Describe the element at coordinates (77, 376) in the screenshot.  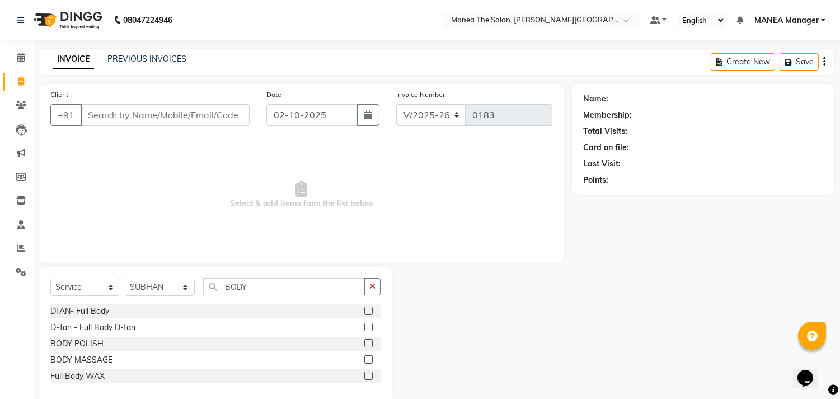
I see `div: Full Body WAX` at that location.